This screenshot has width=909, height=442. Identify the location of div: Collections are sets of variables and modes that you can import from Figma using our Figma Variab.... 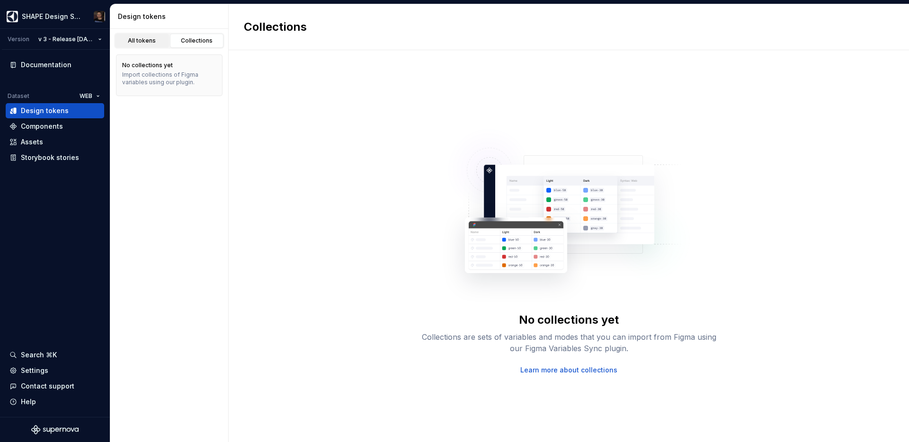
(569, 343).